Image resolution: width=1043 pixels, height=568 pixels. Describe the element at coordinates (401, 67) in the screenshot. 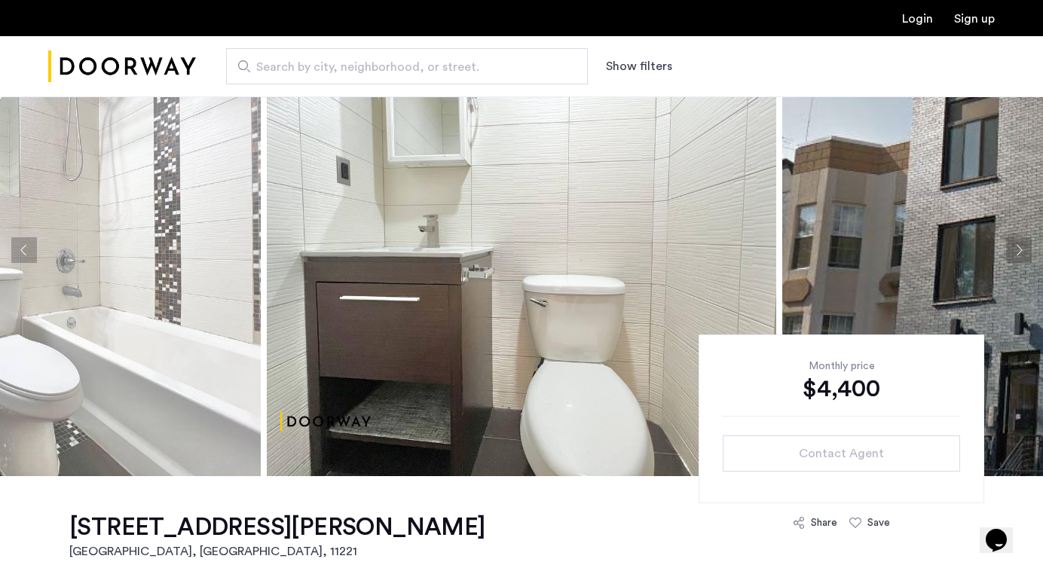

I see `span: Search by city, neighborhood, or street.` at that location.